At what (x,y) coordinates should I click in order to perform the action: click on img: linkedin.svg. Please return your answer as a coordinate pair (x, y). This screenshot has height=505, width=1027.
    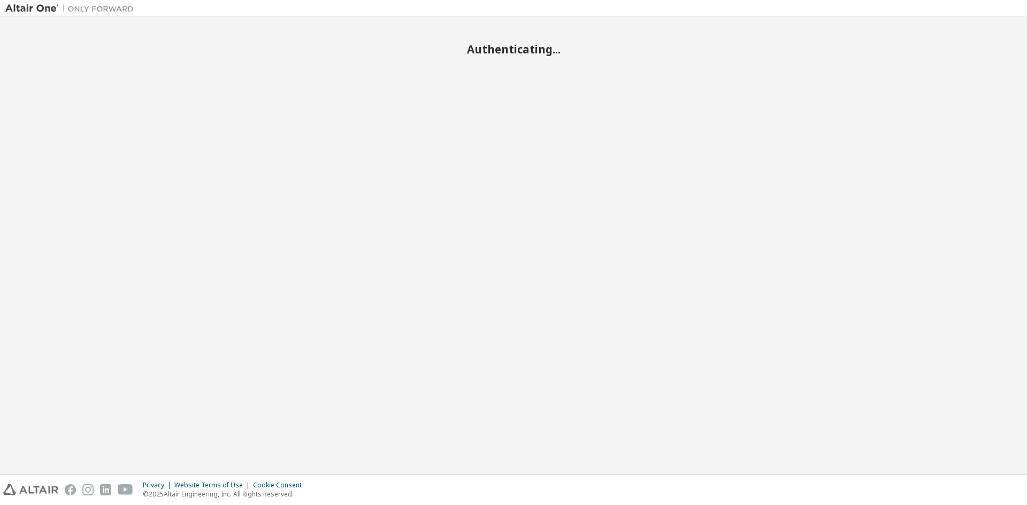
    Looking at the image, I should click on (105, 490).